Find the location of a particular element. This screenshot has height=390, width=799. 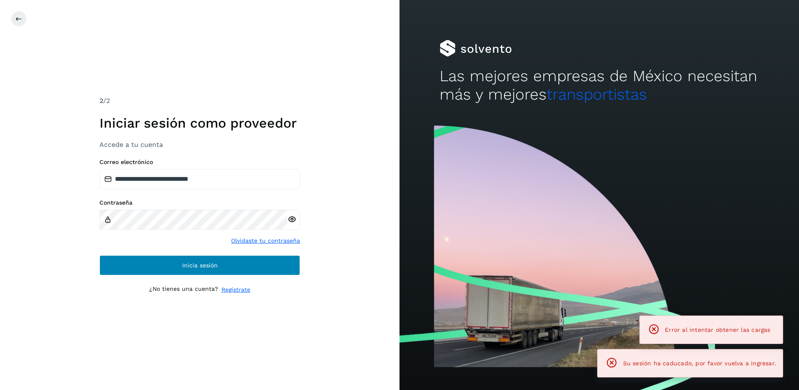

p: ¿No tienes una cuenta? is located at coordinates (184, 289).